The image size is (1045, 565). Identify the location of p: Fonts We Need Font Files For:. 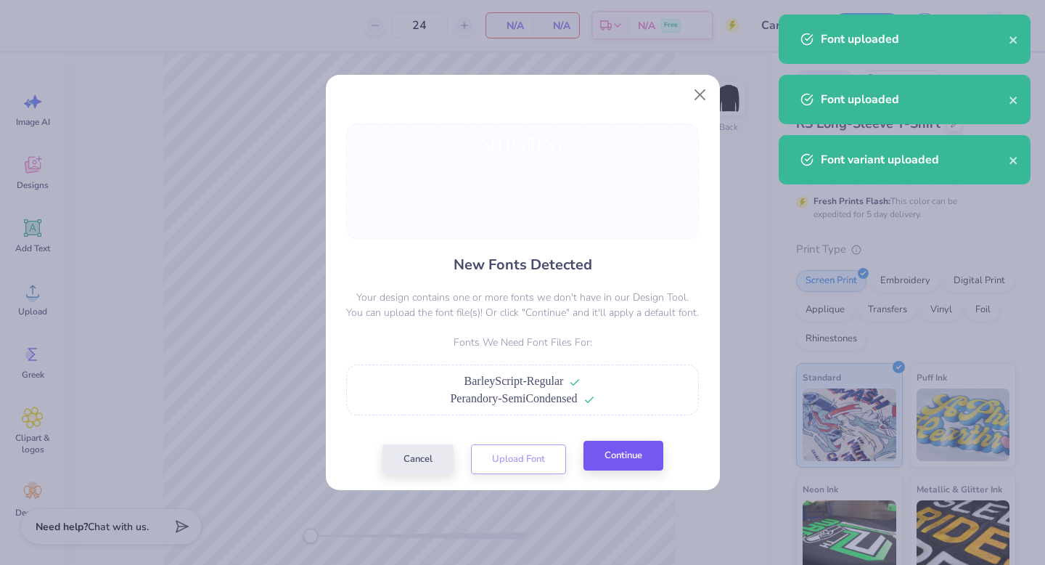
(523, 342).